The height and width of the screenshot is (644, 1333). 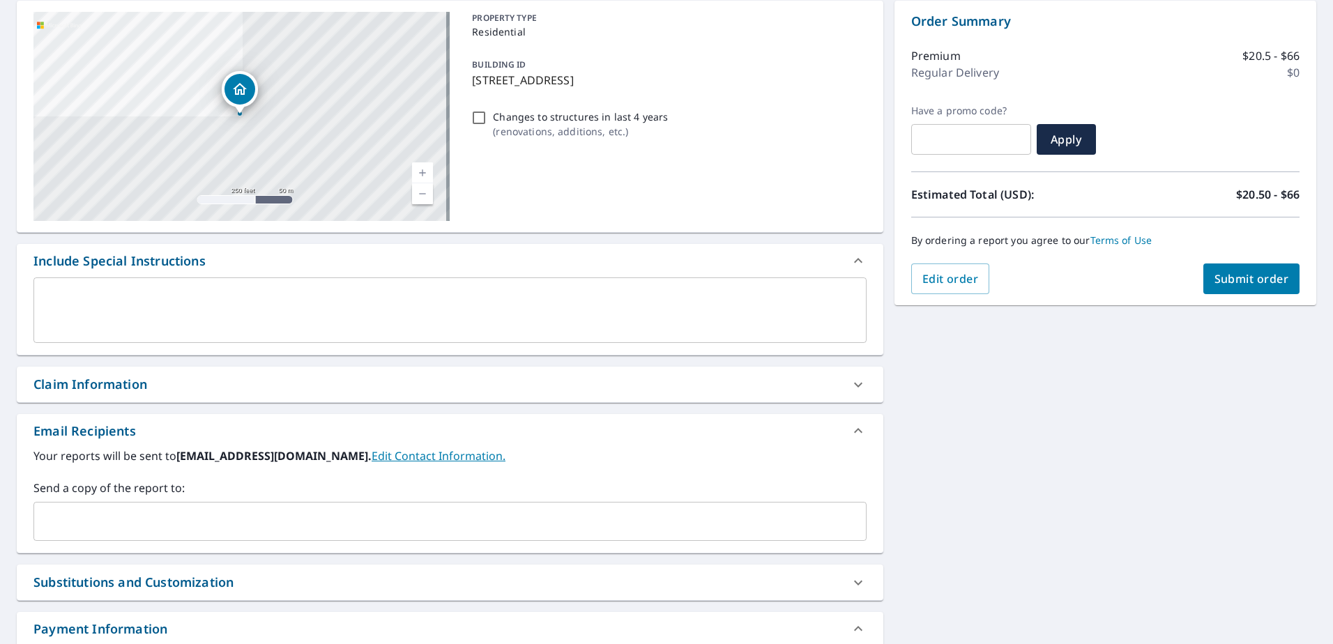 I want to click on p: ( renovations, additions, etc. ), so click(x=580, y=131).